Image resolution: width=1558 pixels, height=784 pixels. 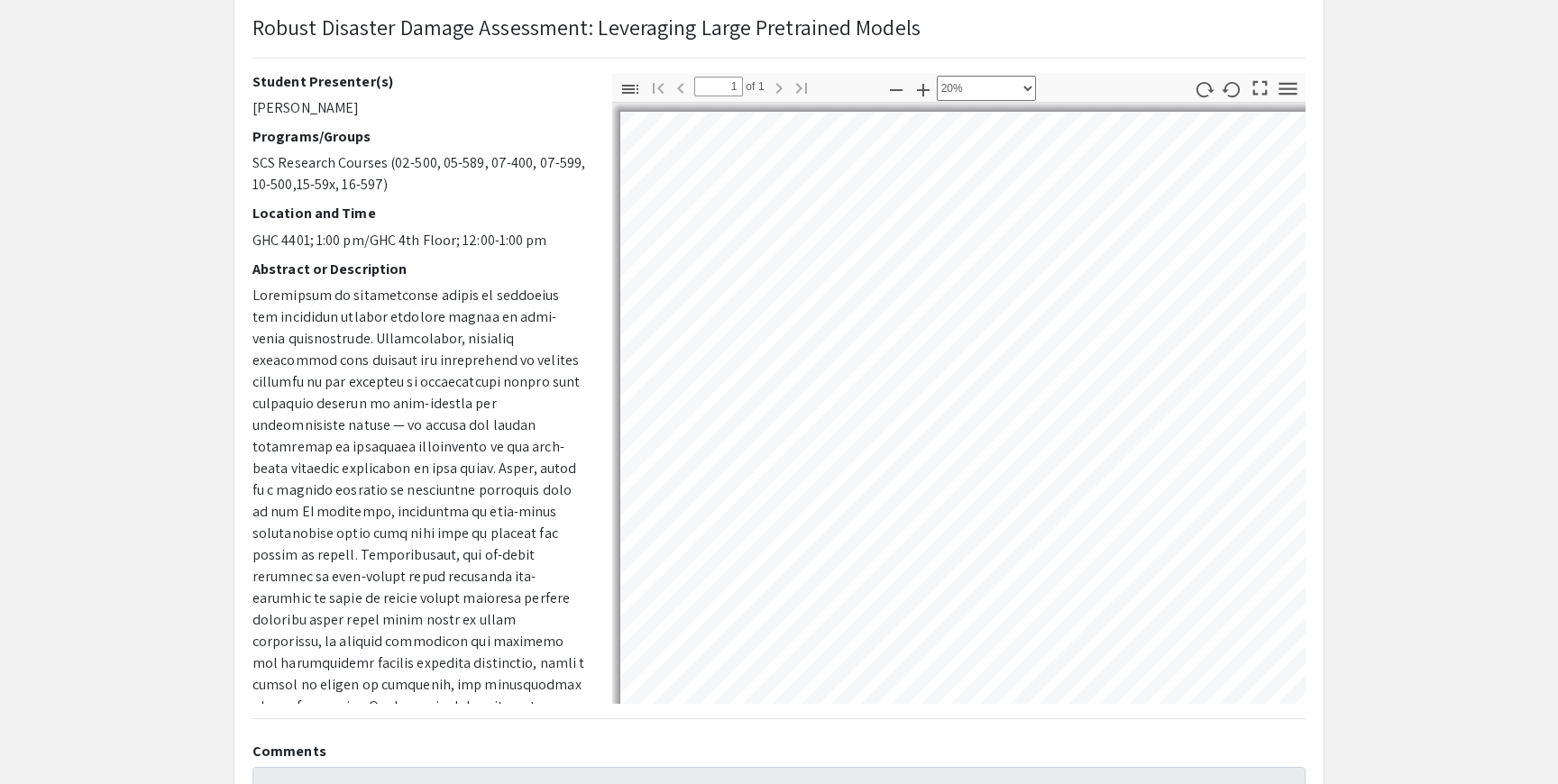 What do you see at coordinates (801, 87) in the screenshot?
I see `button: Go to Last Page` at bounding box center [801, 87].